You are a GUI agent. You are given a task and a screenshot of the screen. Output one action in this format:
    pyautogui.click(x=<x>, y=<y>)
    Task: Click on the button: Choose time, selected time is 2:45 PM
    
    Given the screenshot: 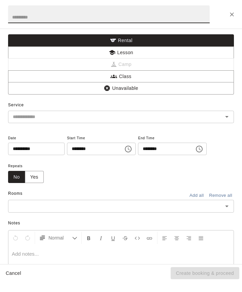 What is the action you would take?
    pyautogui.click(x=128, y=149)
    